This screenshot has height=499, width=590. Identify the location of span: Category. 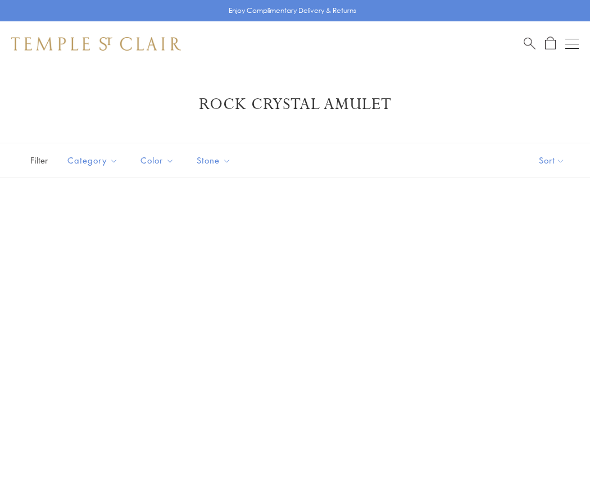
(94, 160).